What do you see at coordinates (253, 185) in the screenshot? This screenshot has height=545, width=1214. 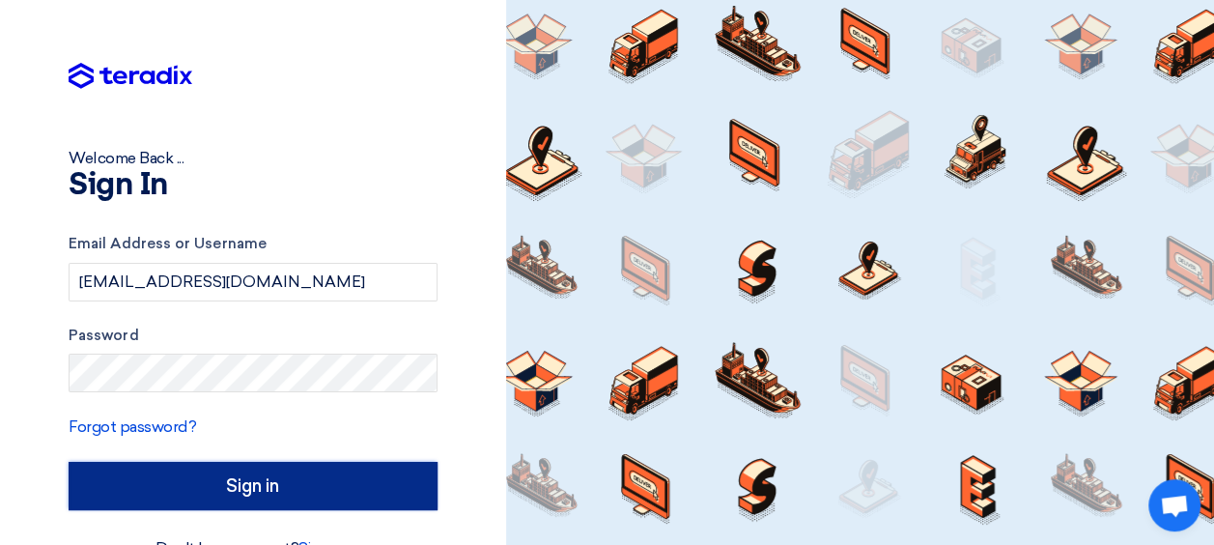 I see `h1: Sign In` at bounding box center [253, 185].